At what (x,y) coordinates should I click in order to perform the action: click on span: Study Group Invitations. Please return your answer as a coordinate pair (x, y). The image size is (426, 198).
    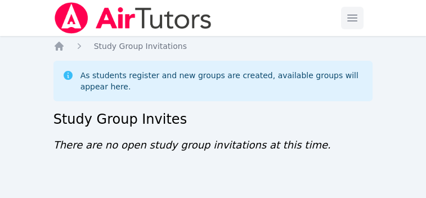
    Looking at the image, I should click on (140, 46).